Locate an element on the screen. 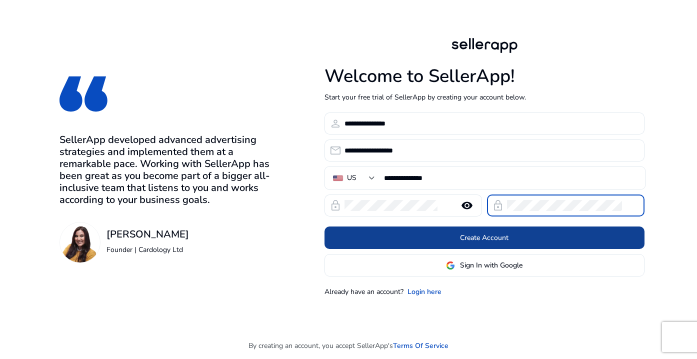 The image size is (697, 359). button: Create Account is located at coordinates (485, 238).